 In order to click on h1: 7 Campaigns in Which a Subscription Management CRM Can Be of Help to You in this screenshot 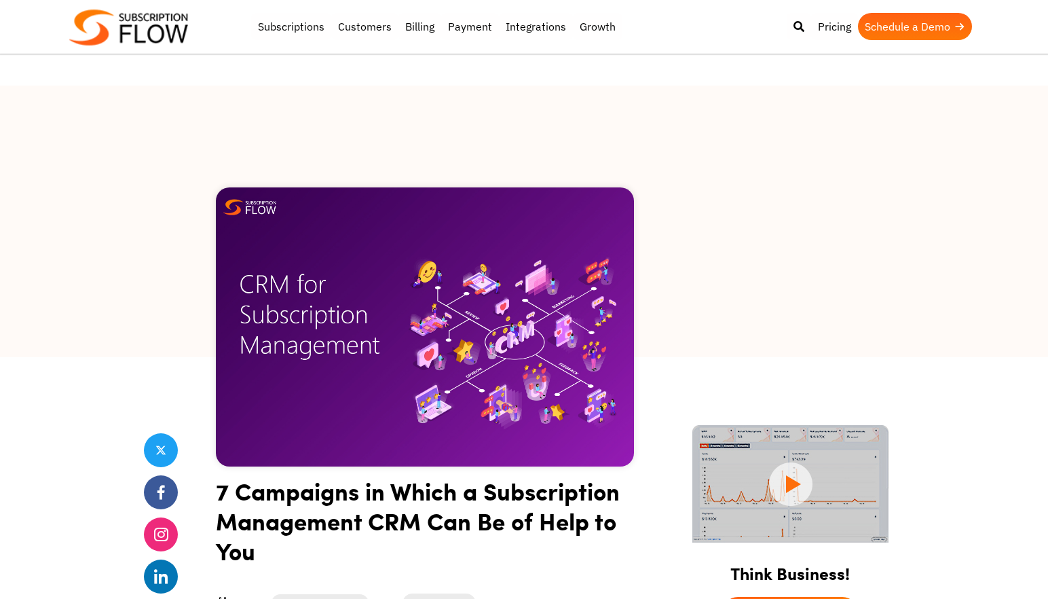, I will do `click(425, 526)`.